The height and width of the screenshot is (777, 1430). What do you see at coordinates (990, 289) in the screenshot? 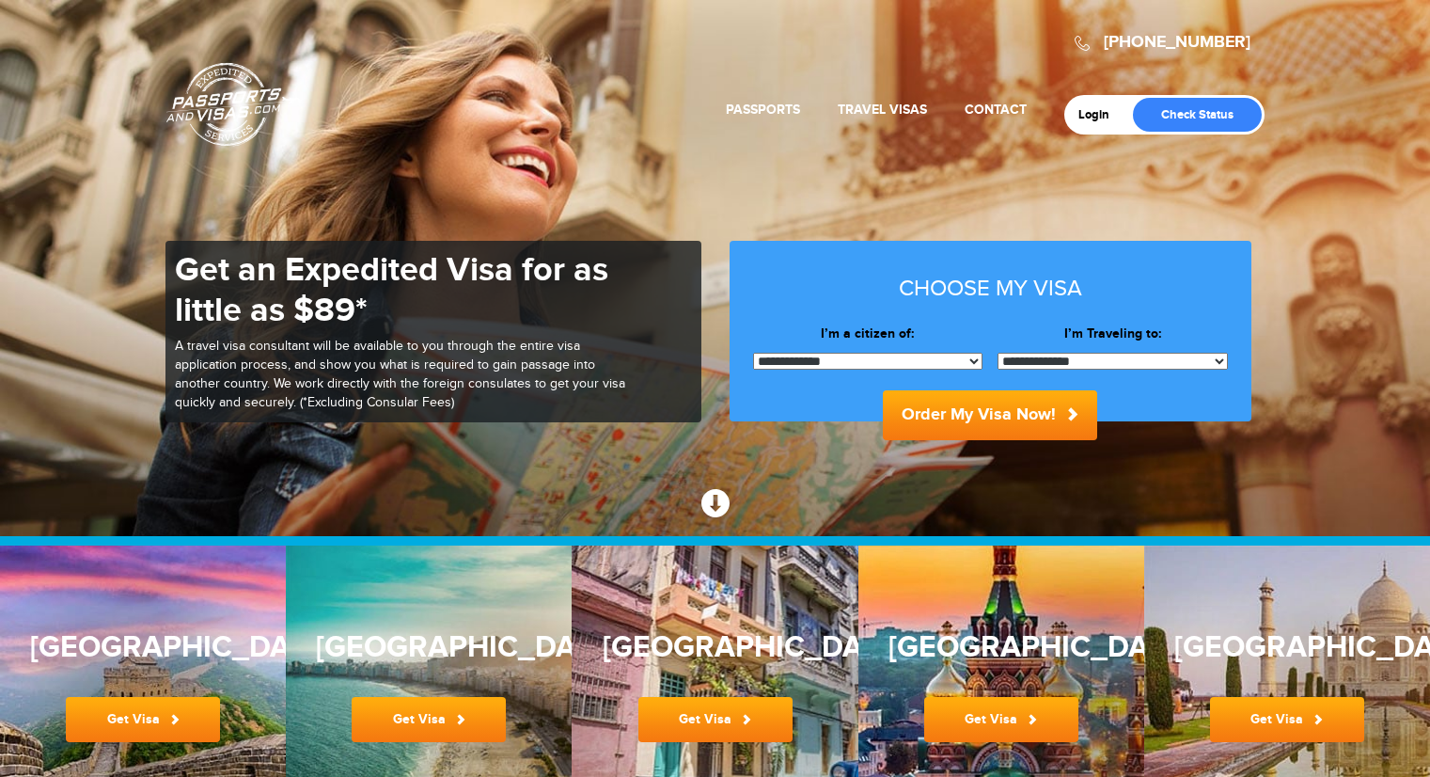
I see `h3: Choose my visa` at bounding box center [990, 289].